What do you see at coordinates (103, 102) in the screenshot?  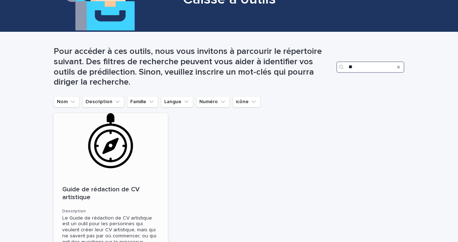 I see `button: Description` at bounding box center [103, 102].